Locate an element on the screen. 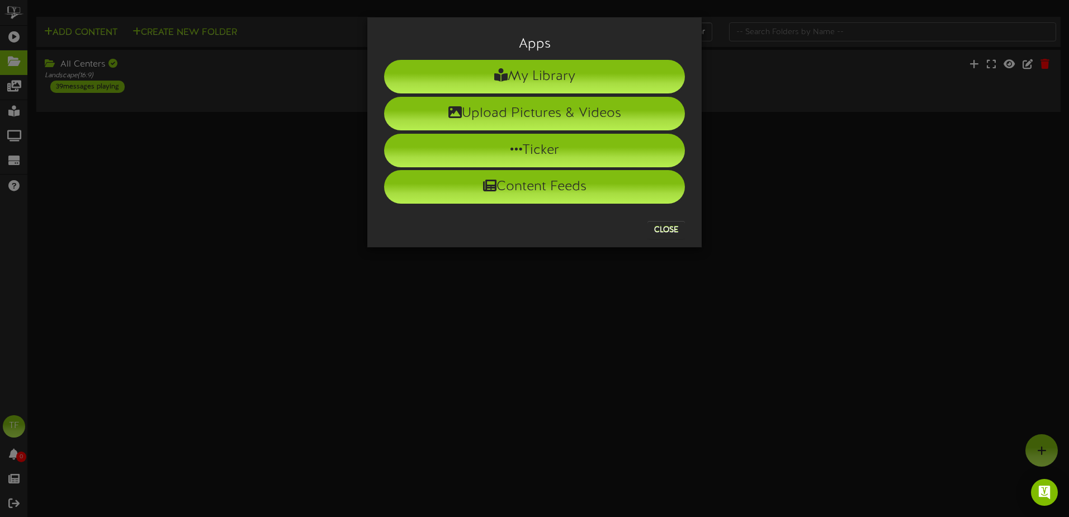 Image resolution: width=1069 pixels, height=517 pixels. div: Open Intercom Messenger is located at coordinates (1045, 492).